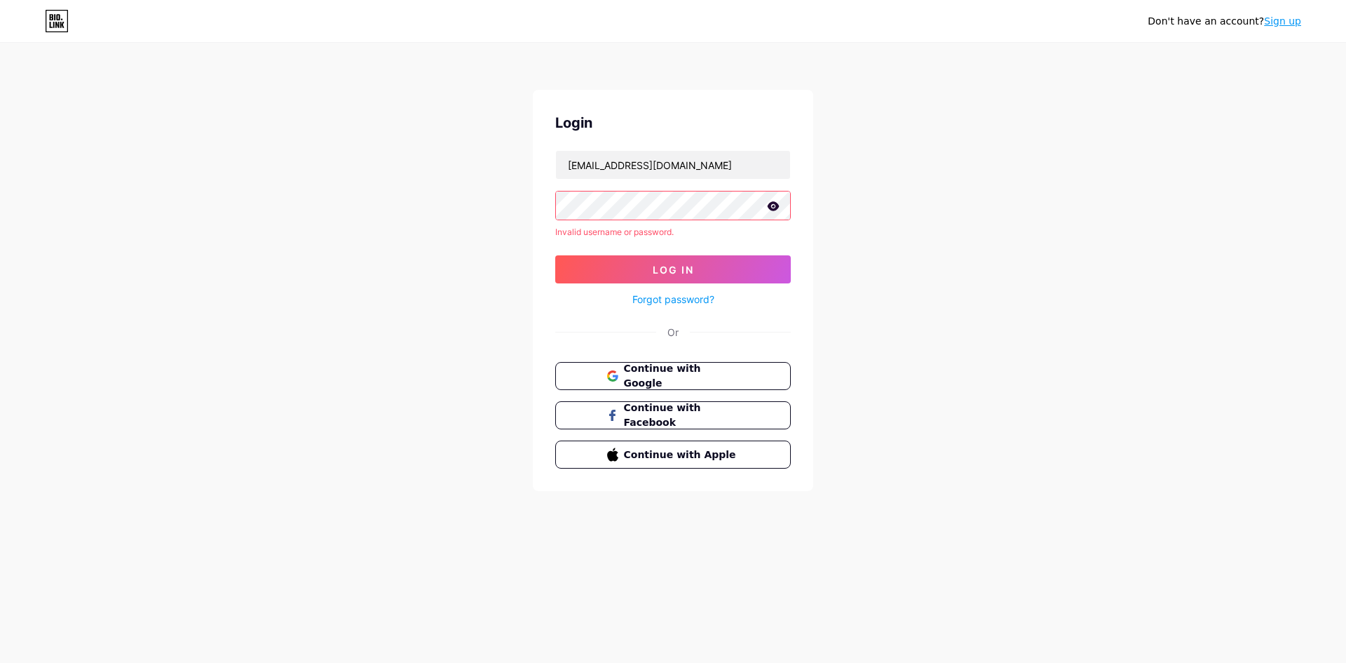 This screenshot has width=1346, height=663. Describe the element at coordinates (682, 376) in the screenshot. I see `span: Continue with Google` at that location.